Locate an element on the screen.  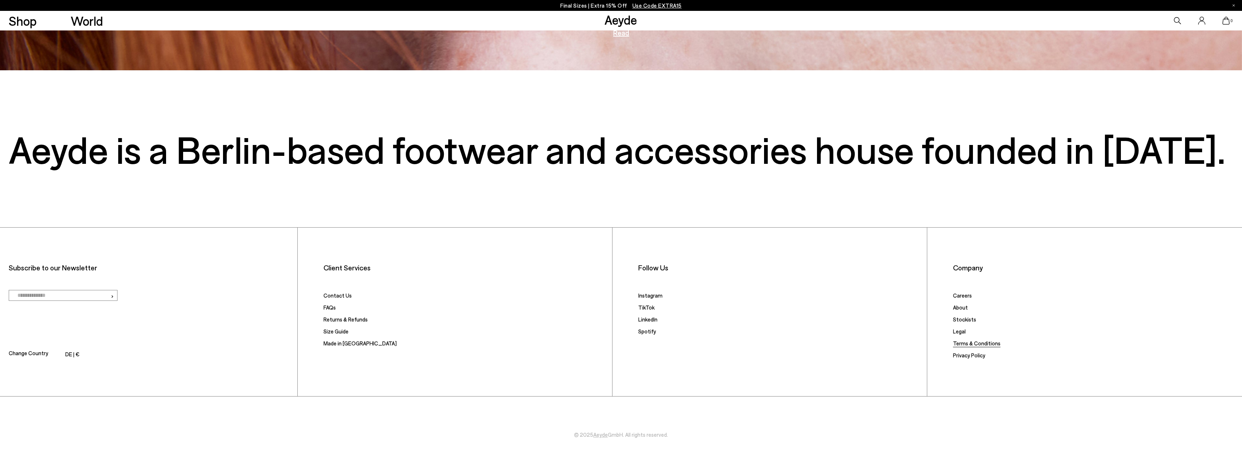
a: 0 is located at coordinates (1226, 21).